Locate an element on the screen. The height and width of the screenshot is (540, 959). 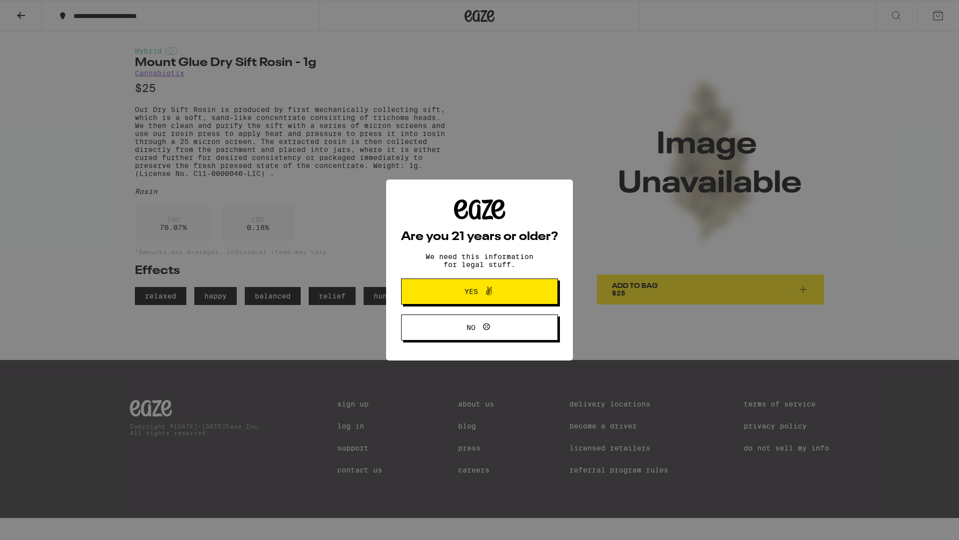
span: No is located at coordinates (471, 327).